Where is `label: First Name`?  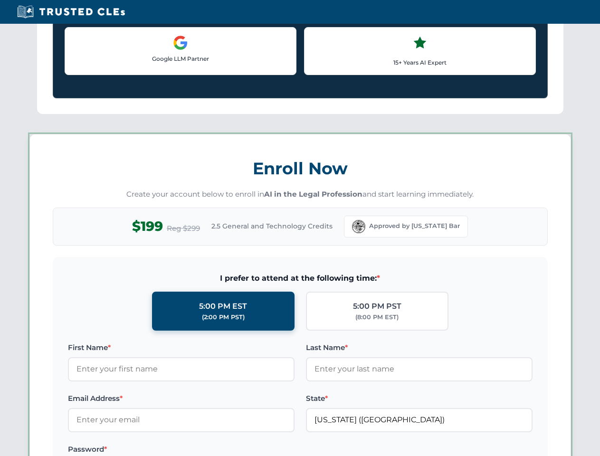
label: First Name is located at coordinates (181, 348).